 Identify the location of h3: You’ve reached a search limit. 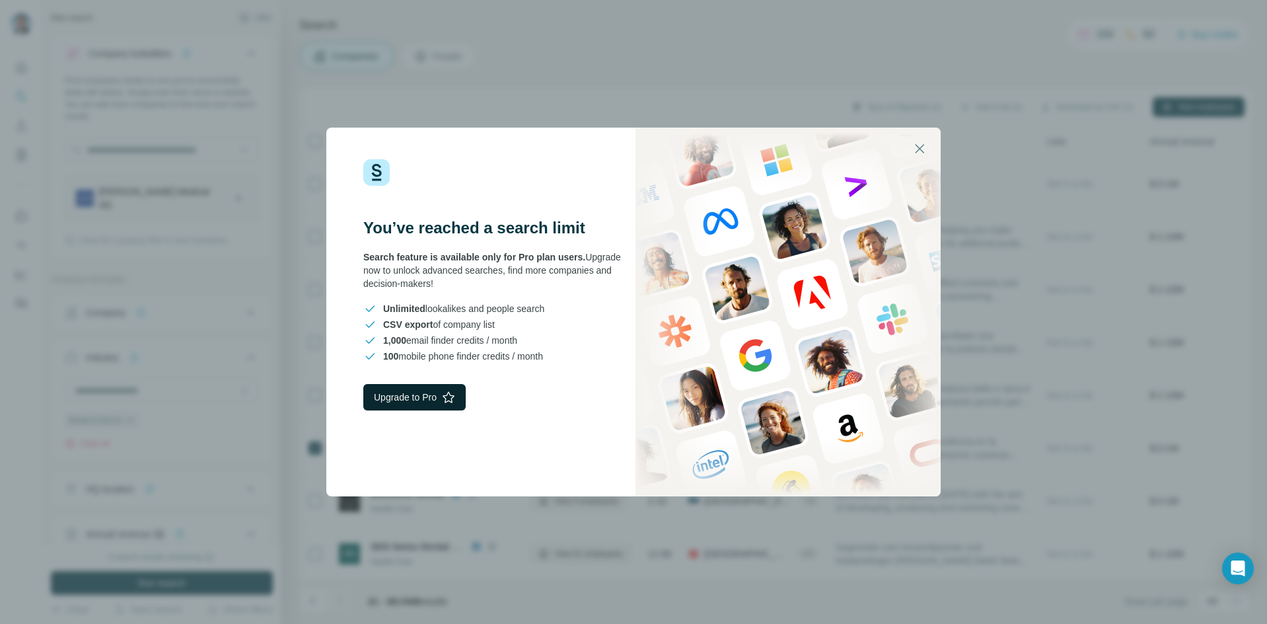
(498, 228).